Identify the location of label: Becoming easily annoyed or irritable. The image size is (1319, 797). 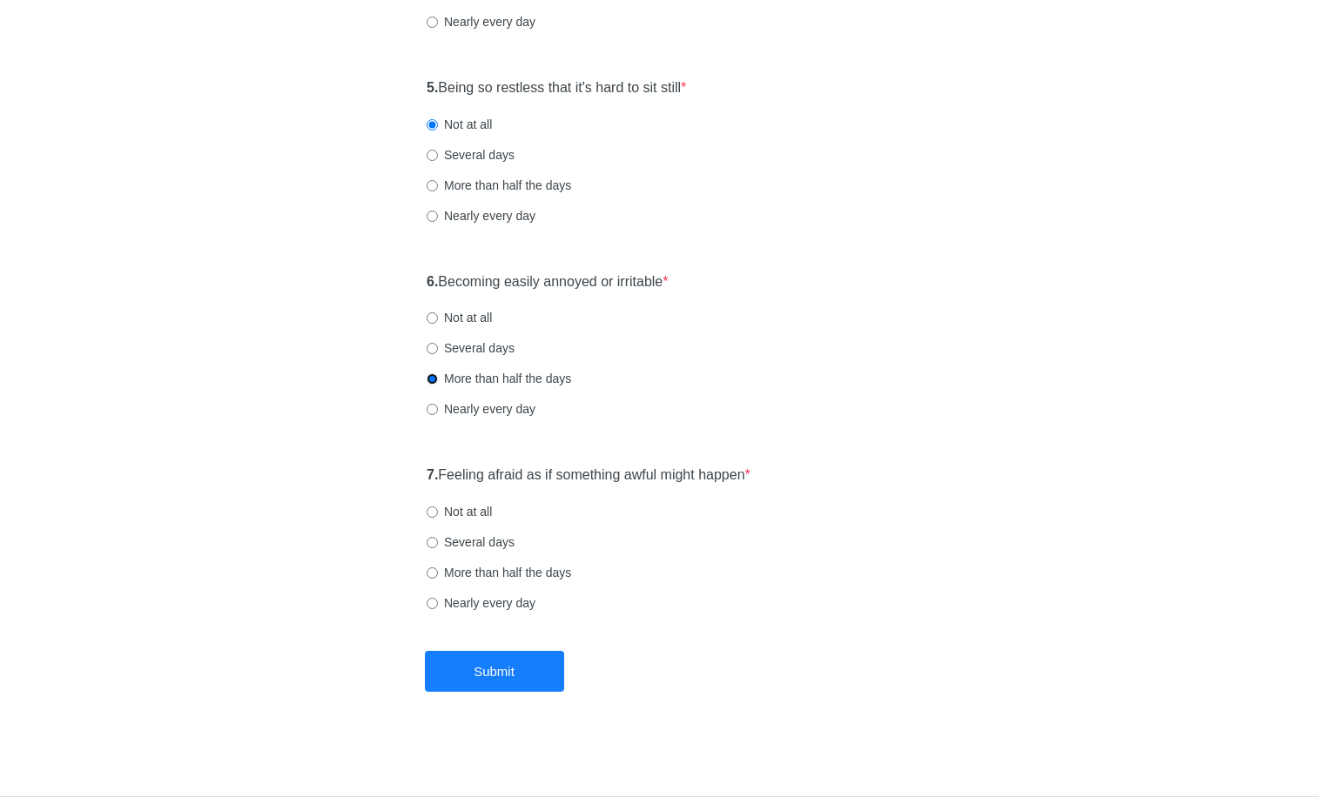
(548, 282).